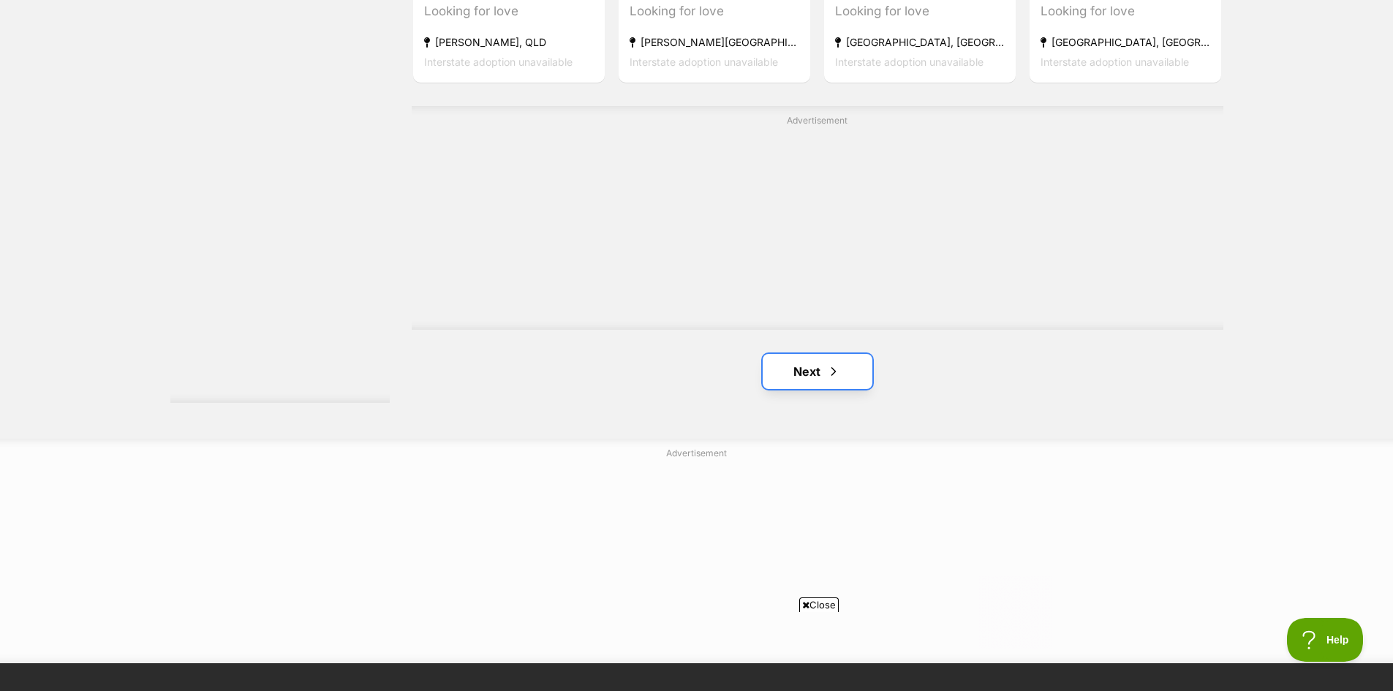 The width and height of the screenshot is (1393, 691). Describe the element at coordinates (818, 218) in the screenshot. I see `div: Advertisement` at that location.